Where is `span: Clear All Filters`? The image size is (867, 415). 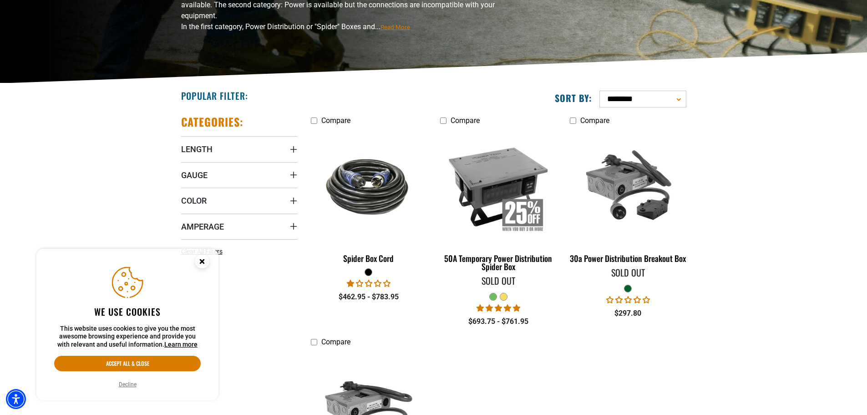 span: Clear All Filters is located at coordinates (202, 251).